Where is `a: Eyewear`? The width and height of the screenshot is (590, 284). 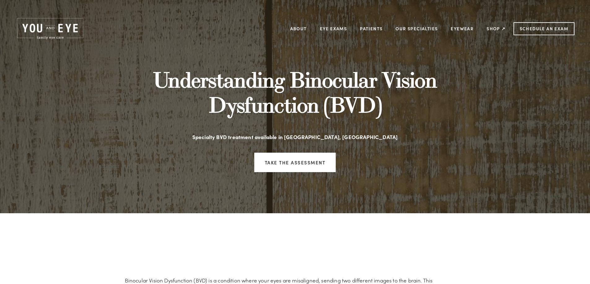 a: Eyewear is located at coordinates (462, 28).